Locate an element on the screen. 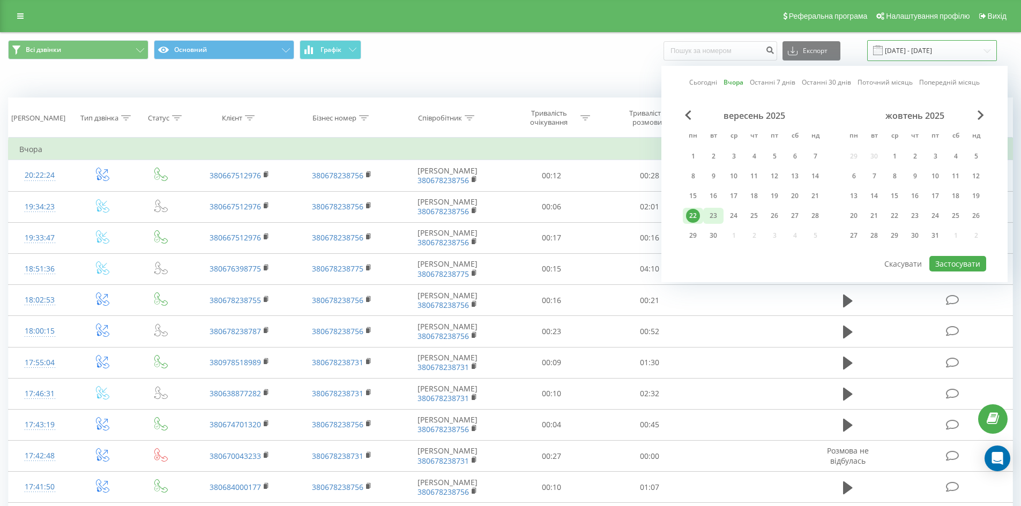 Image resolution: width=1021 pixels, height=506 pixels. div: 18 is located at coordinates (955, 196).